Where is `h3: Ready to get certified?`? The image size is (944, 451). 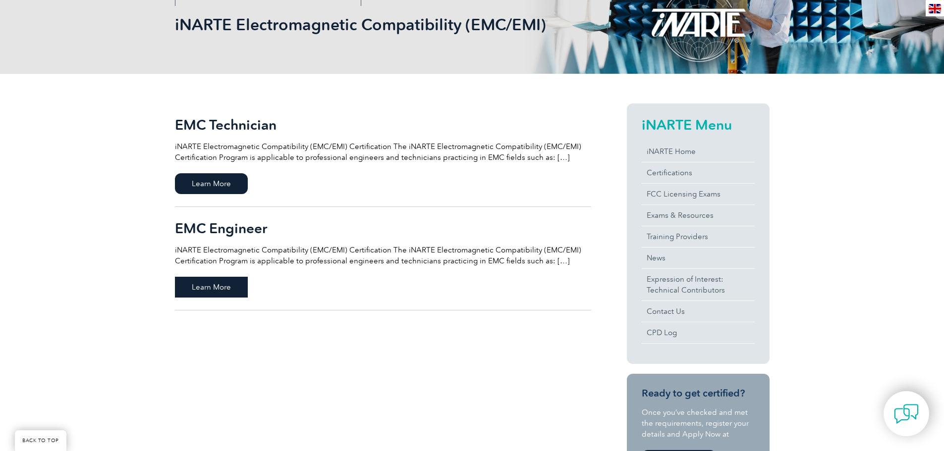 h3: Ready to get certified? is located at coordinates (698, 393).